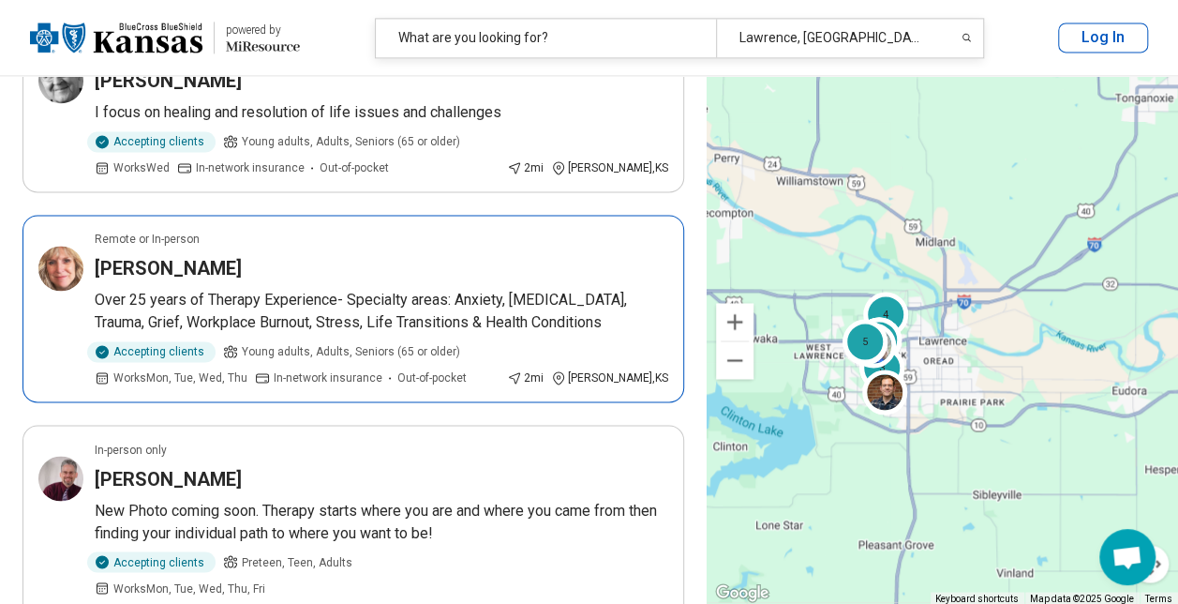 This screenshot has width=1178, height=604. What do you see at coordinates (1127, 557) in the screenshot?
I see `a: Open chat` at bounding box center [1127, 557].